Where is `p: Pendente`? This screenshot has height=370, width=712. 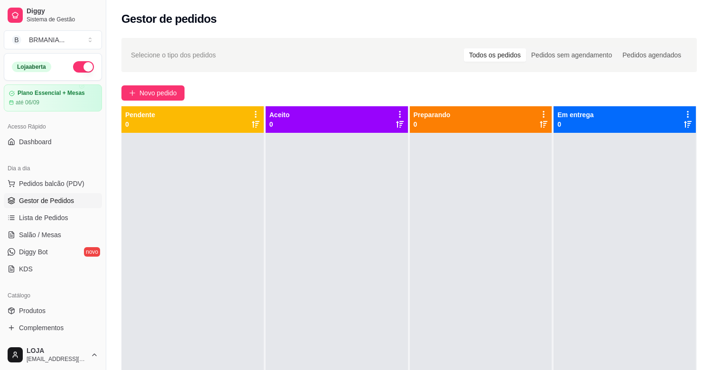
p: Pendente is located at coordinates (140, 115).